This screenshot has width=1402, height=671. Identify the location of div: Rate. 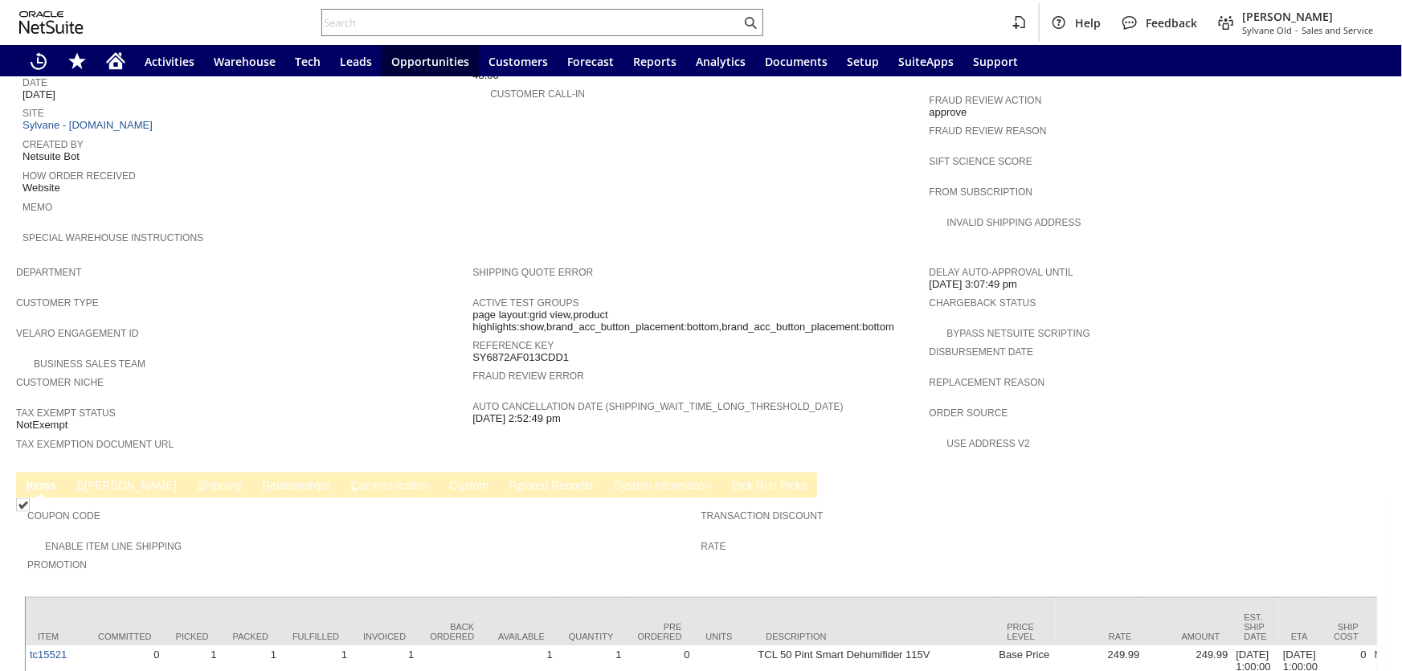
(1100, 636).